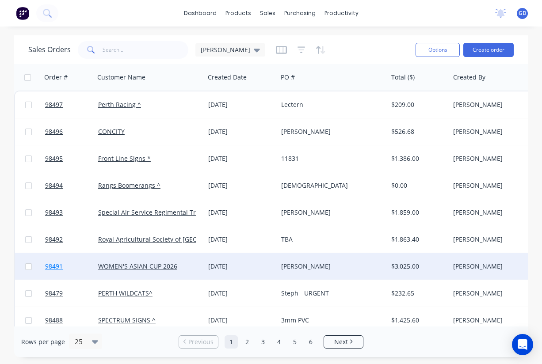 This screenshot has height=364, width=542. What do you see at coordinates (54, 293) in the screenshot?
I see `span: 98479` at bounding box center [54, 293].